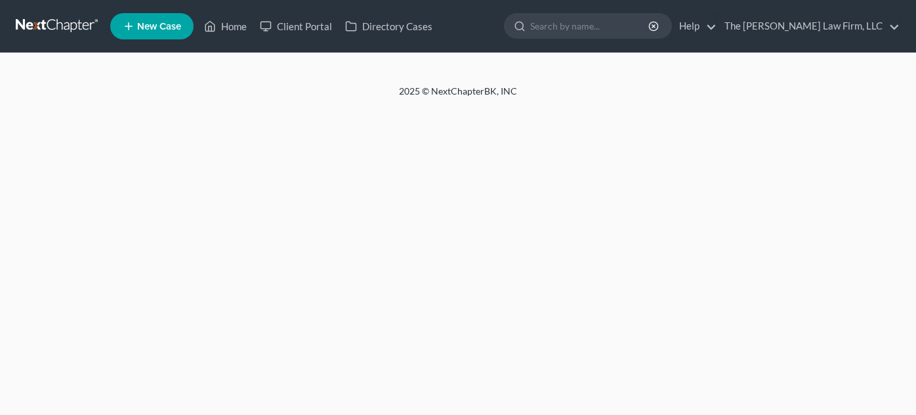 This screenshot has width=916, height=415. What do you see at coordinates (458, 96) in the screenshot?
I see `div: 2025 © NextChapterBK, INC` at bounding box center [458, 96].